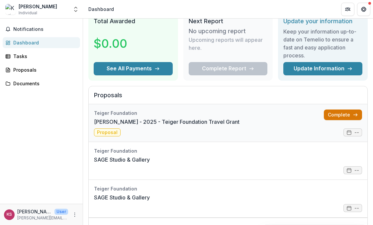  What do you see at coordinates (44, 83) in the screenshot?
I see `div: Documents` at bounding box center [44, 83].